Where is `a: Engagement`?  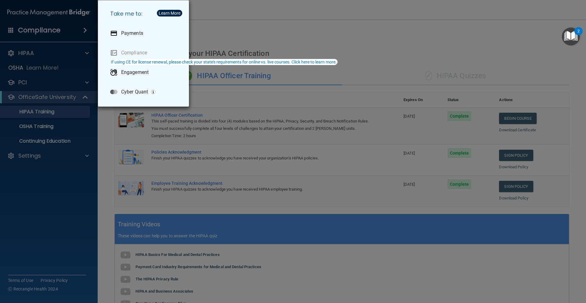
a: Engagement is located at coordinates (145, 72).